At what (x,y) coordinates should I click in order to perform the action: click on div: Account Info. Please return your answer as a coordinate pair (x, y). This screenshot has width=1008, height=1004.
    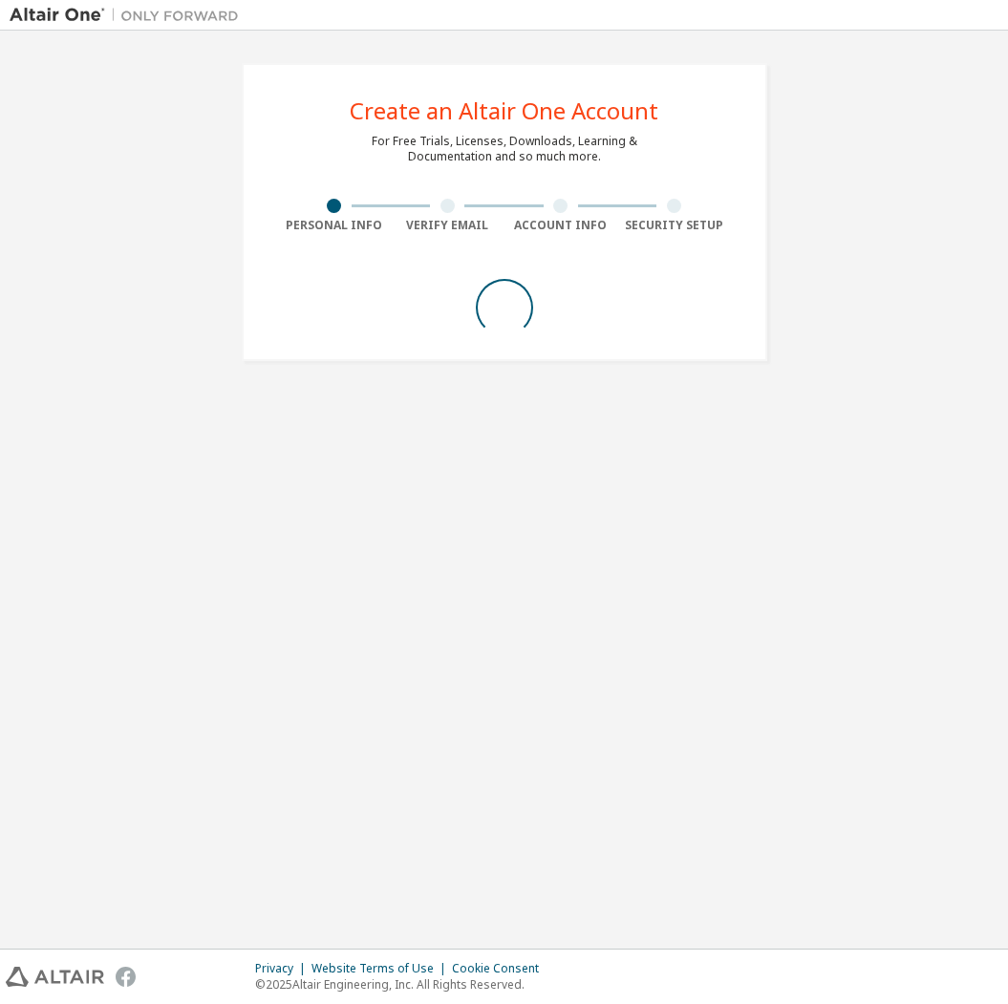
    Looking at the image, I should click on (561, 225).